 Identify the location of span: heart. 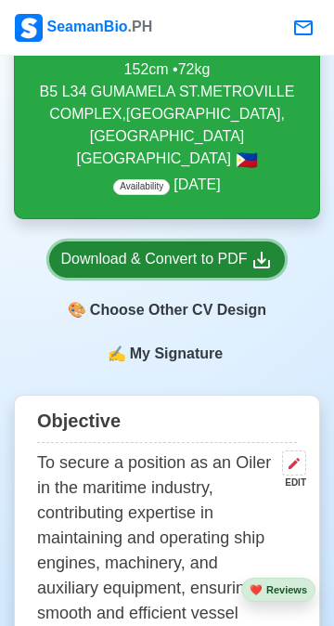
(256, 589).